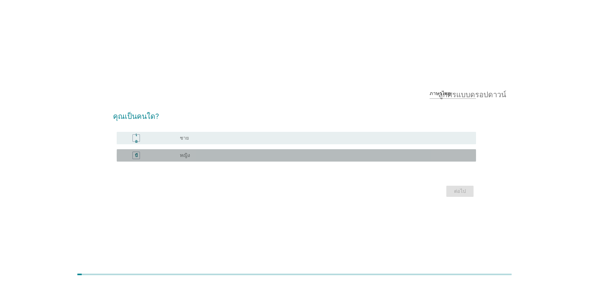 The width and height of the screenshot is (589, 282). What do you see at coordinates (472, 93) in the screenshot?
I see `font: ลูกศรแบบดรอปดาวน์` at bounding box center [472, 93].